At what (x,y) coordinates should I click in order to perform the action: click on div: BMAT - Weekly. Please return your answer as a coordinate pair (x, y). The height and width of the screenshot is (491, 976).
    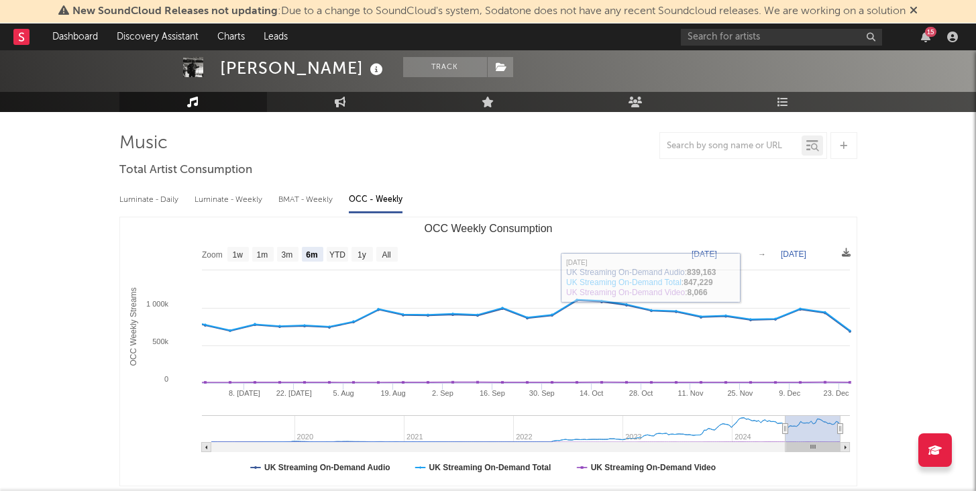
    Looking at the image, I should click on (307, 200).